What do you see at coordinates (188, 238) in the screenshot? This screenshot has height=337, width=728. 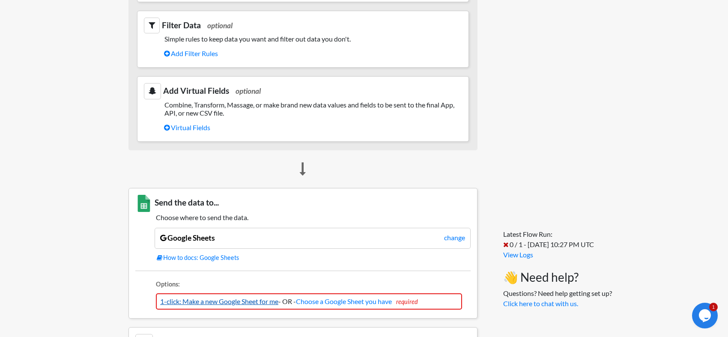 I see `a: Google Sheets` at bounding box center [188, 238].